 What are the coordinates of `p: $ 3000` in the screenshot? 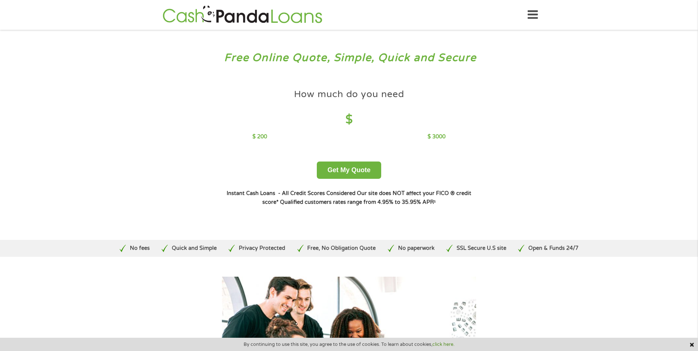 It's located at (436, 137).